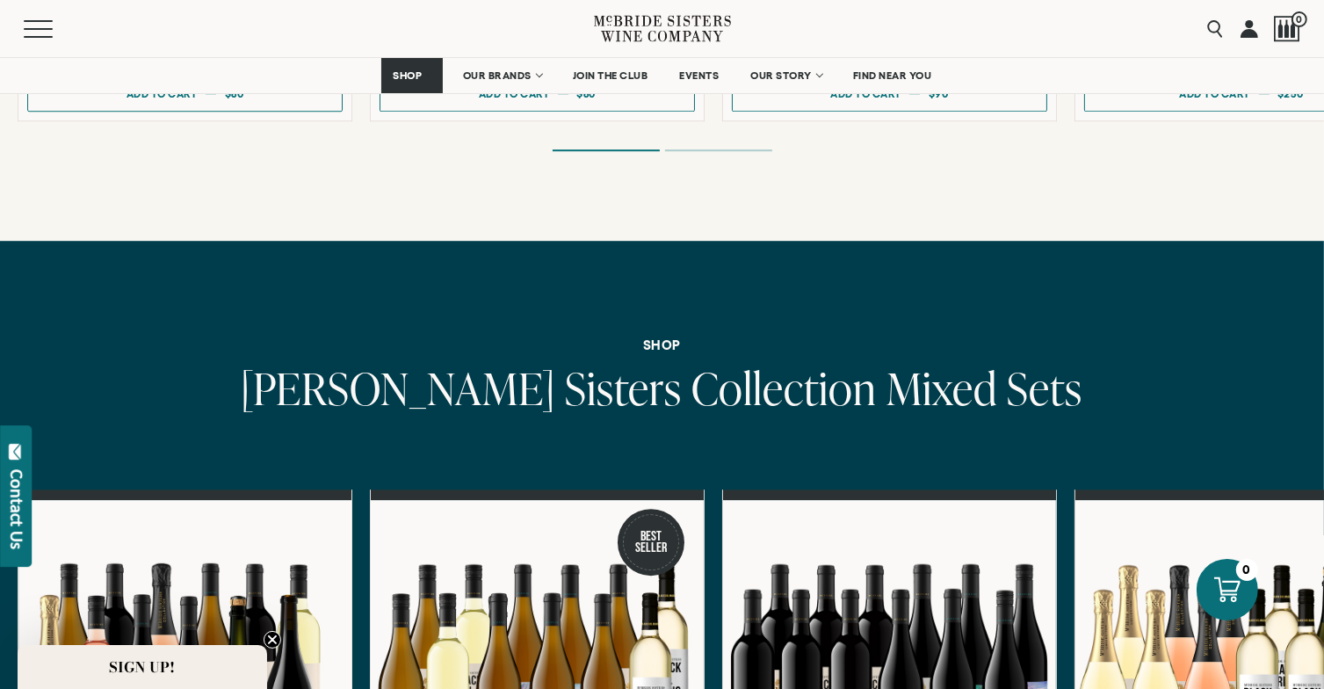 This screenshot has height=689, width=1324. What do you see at coordinates (142, 667) in the screenshot?
I see `div: SIGN UP!Close teaser` at bounding box center [142, 667].